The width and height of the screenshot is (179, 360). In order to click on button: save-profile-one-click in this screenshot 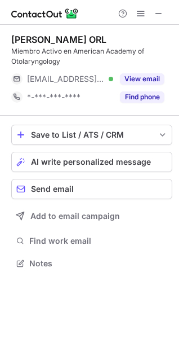, I will do `click(92, 135)`.